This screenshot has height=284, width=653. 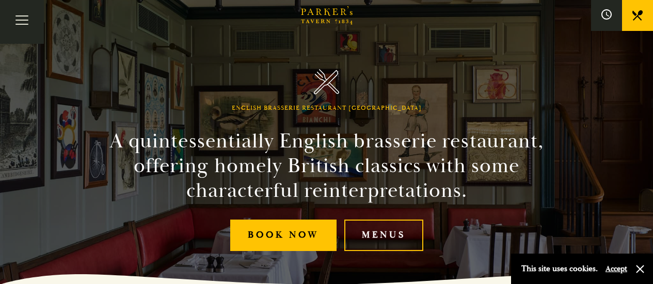 What do you see at coordinates (326, 82) in the screenshot?
I see `img: Parker's Tavern Brasserie Cambridge` at bounding box center [326, 82].